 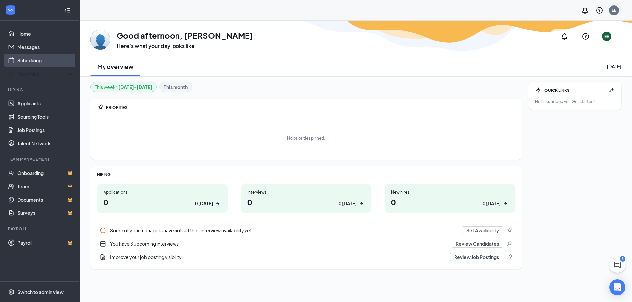 What do you see at coordinates (67, 10) in the screenshot?
I see `svg: Collapse` at bounding box center [67, 10].